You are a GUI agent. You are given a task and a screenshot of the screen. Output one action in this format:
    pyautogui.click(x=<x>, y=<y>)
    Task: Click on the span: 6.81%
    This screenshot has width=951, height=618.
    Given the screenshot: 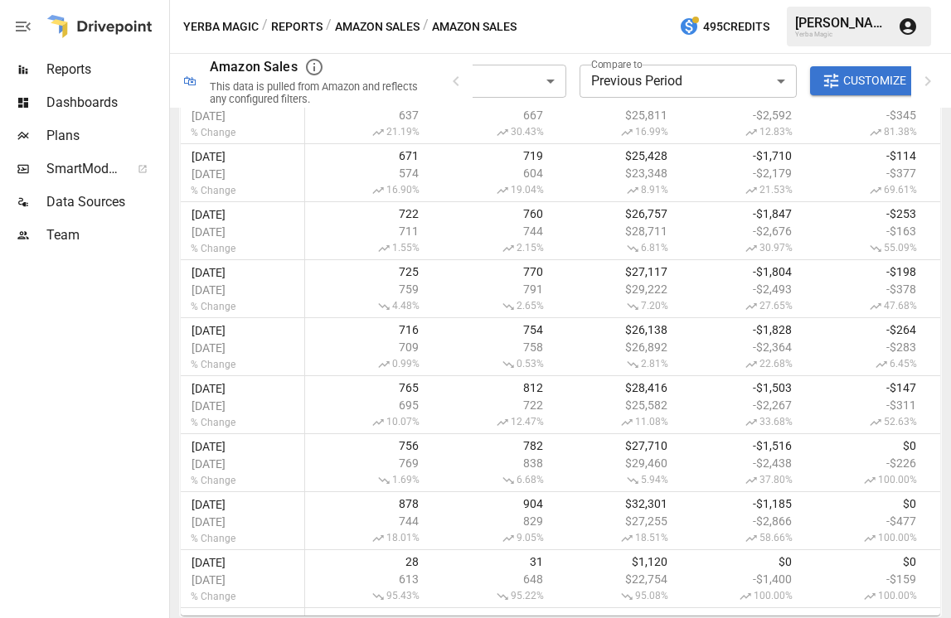 What is the action you would take?
    pyautogui.click(x=616, y=249)
    